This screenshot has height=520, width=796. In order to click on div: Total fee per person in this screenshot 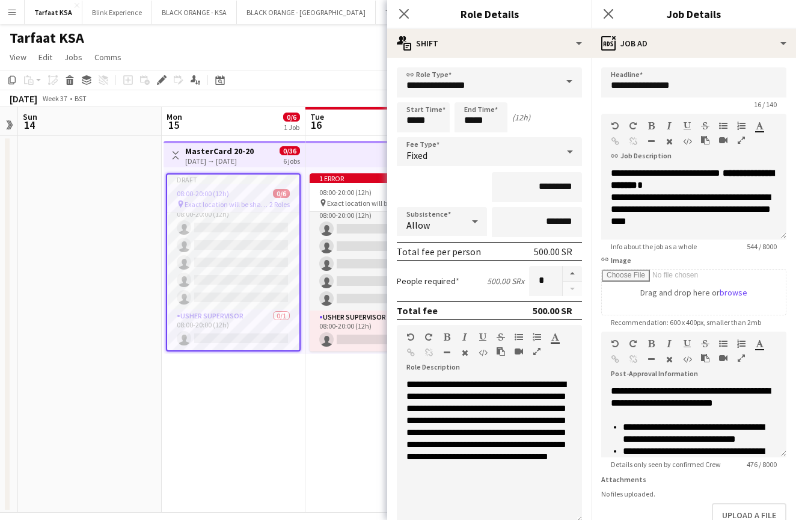, I will do `click(439, 251)`.